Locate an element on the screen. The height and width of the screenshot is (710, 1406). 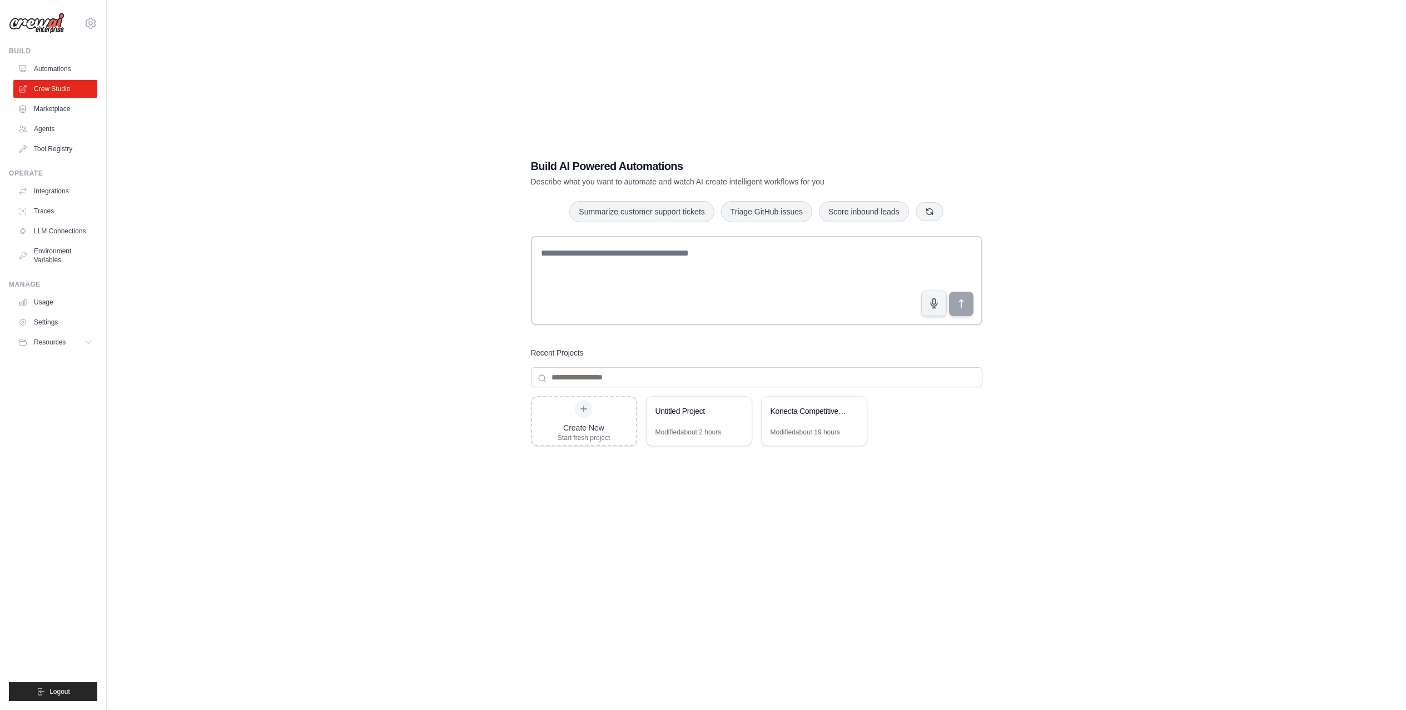
div: Build is located at coordinates (53, 51).